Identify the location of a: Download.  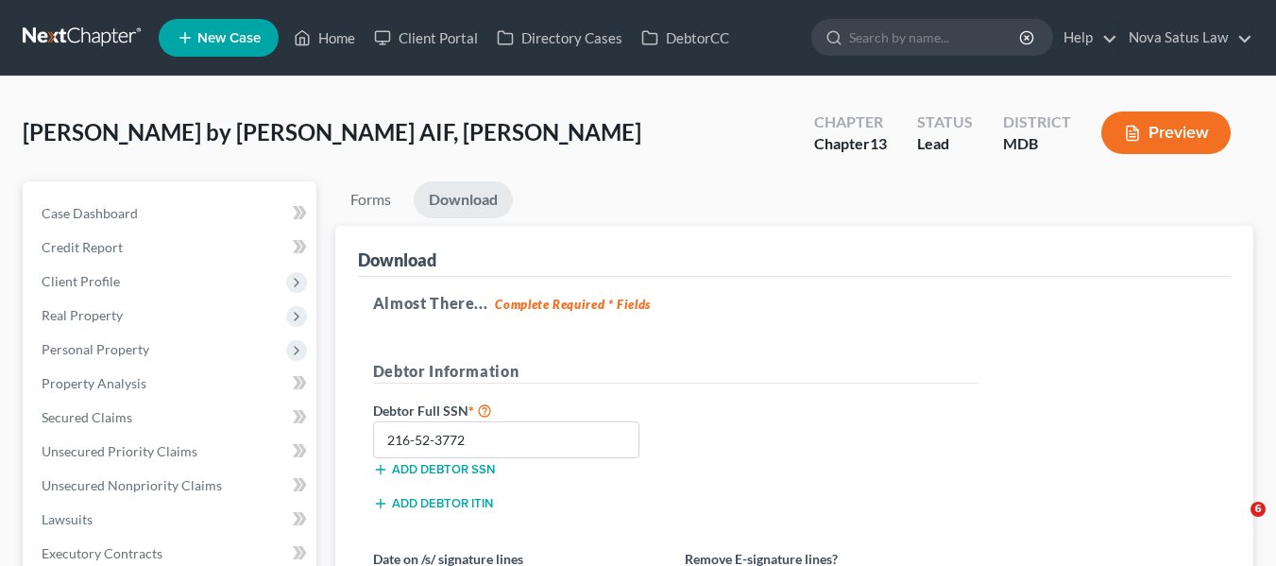
(463, 199).